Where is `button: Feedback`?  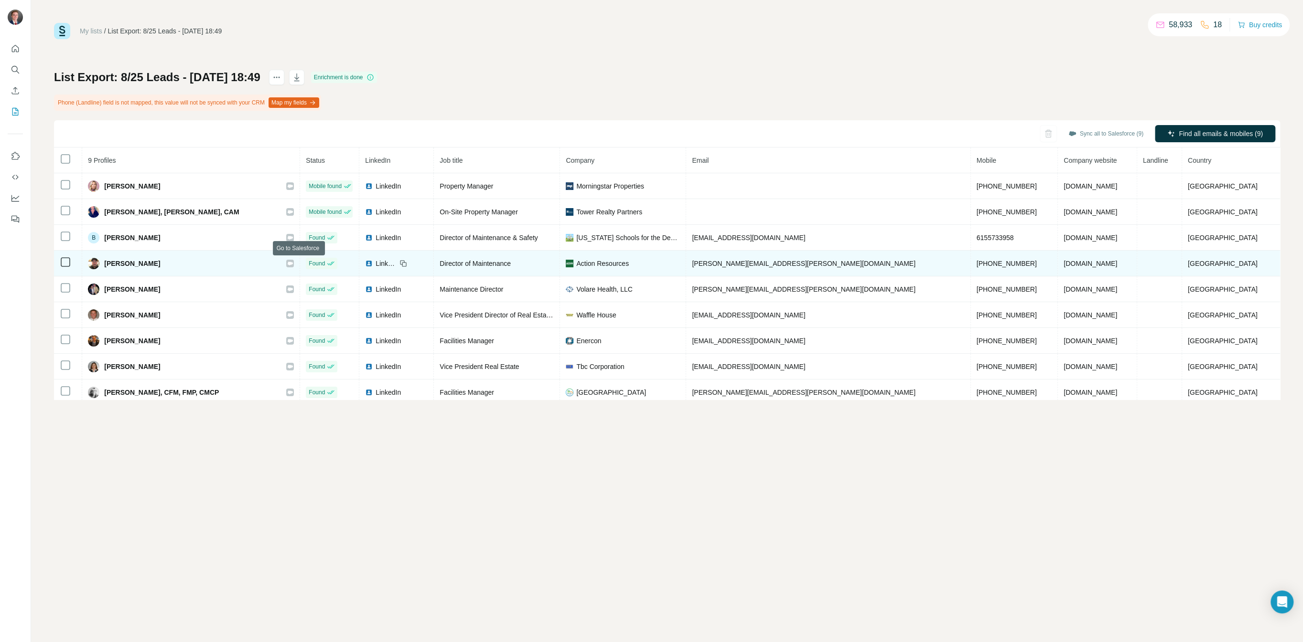
button: Feedback is located at coordinates (15, 219).